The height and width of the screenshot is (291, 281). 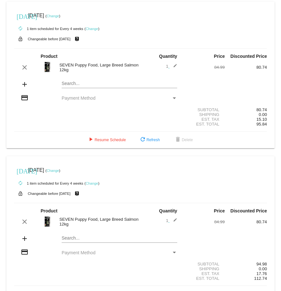 What do you see at coordinates (106, 140) in the screenshot?
I see `span: Resume Schedule` at bounding box center [106, 140].